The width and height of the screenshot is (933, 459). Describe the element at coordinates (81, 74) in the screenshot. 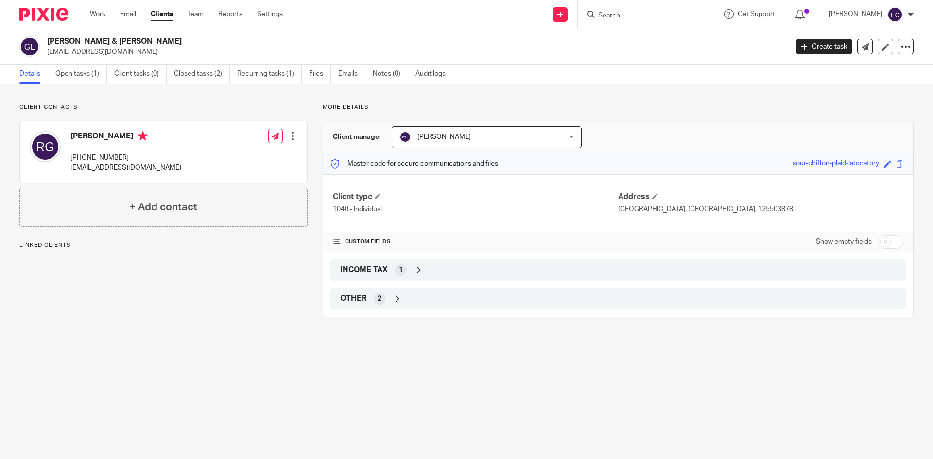

I see `a: Open tasks (1)` at that location.